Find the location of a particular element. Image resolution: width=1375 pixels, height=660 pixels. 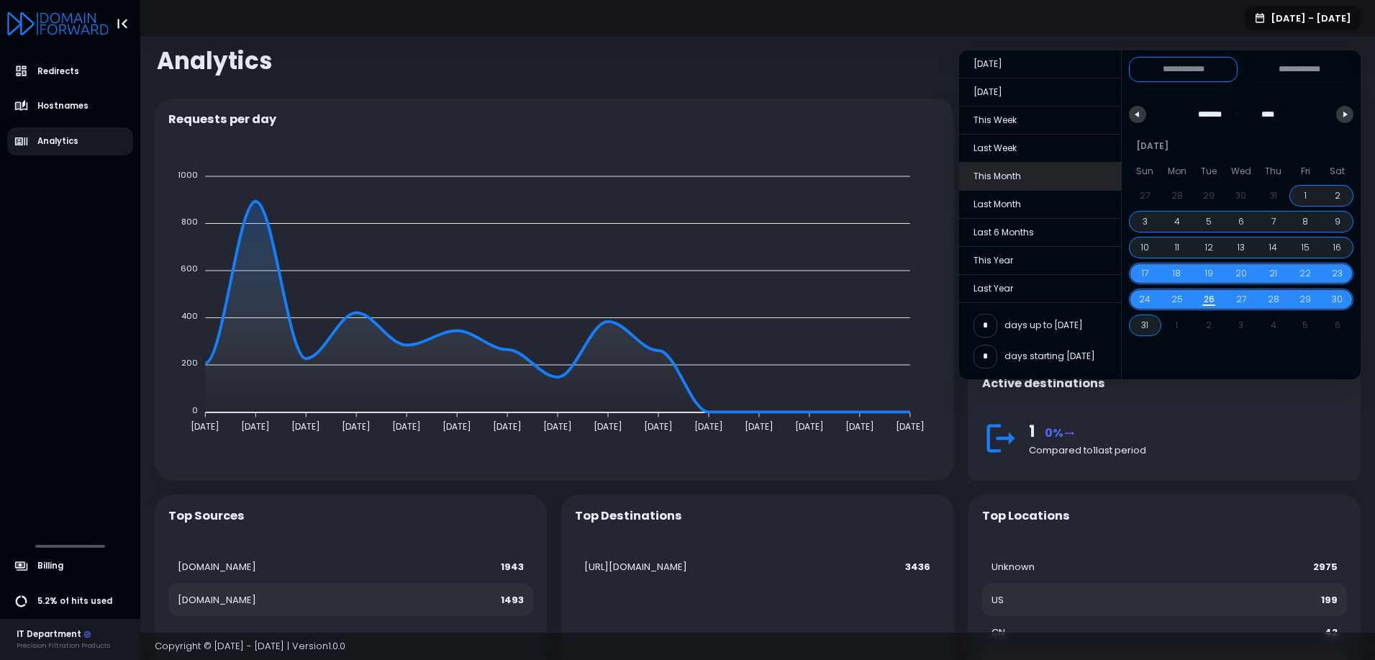

span: 4 is located at coordinates (1177, 222).